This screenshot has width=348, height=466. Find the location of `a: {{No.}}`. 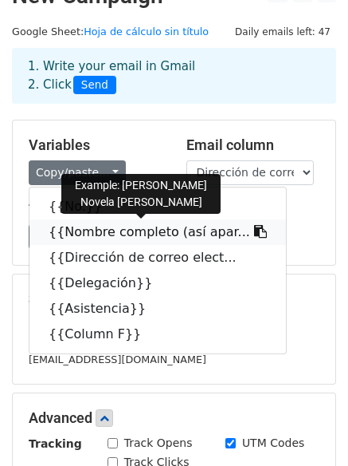

a: {{No.}} is located at coordinates (158, 206).